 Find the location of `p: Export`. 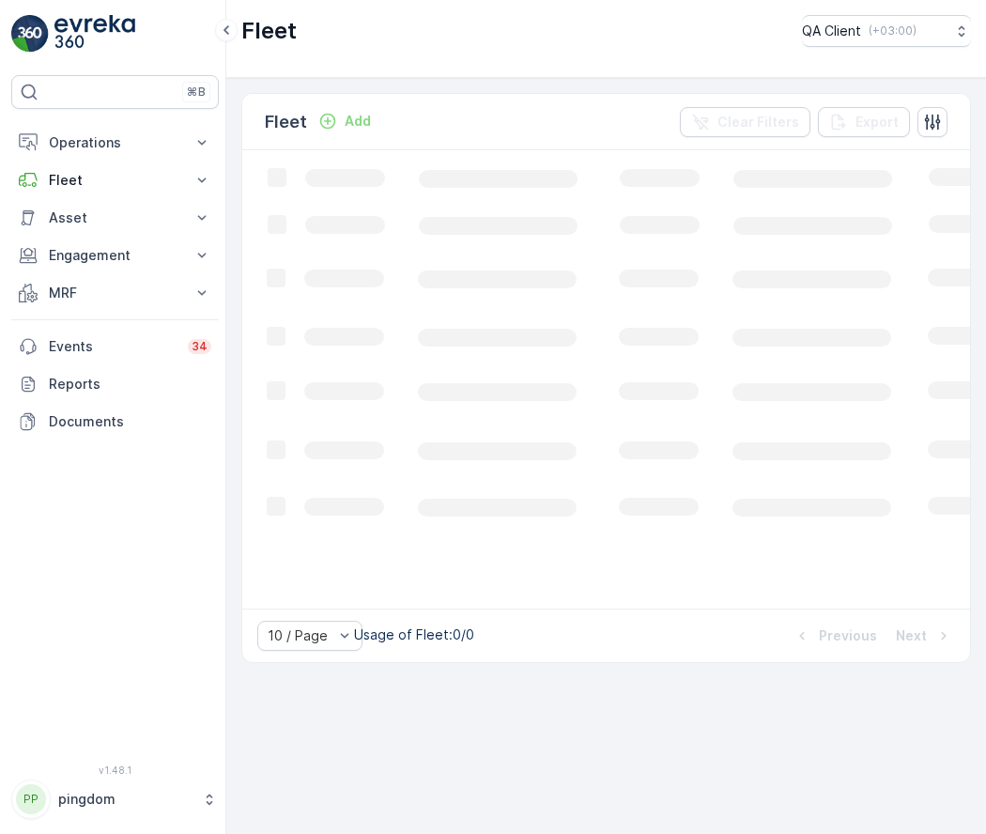

p: Export is located at coordinates (877, 122).